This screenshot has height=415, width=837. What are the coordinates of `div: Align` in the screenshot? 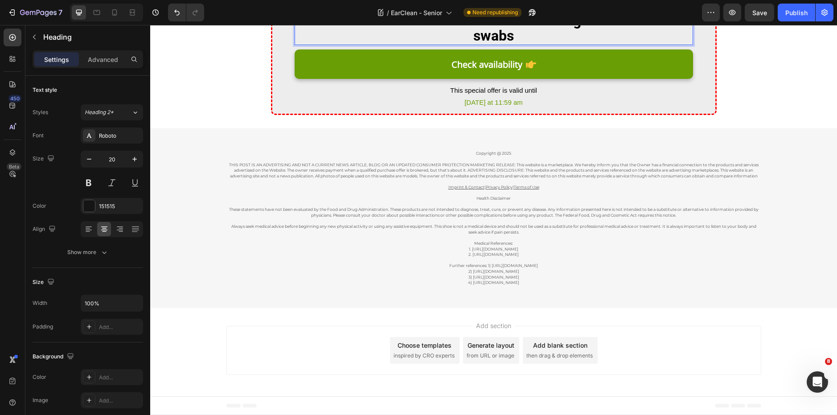 It's located at (45, 229).